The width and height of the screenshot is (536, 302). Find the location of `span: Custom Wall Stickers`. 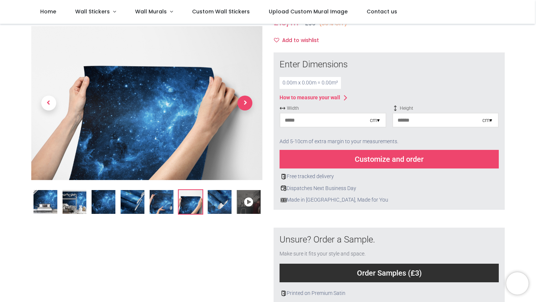

span: Custom Wall Stickers is located at coordinates (221, 12).